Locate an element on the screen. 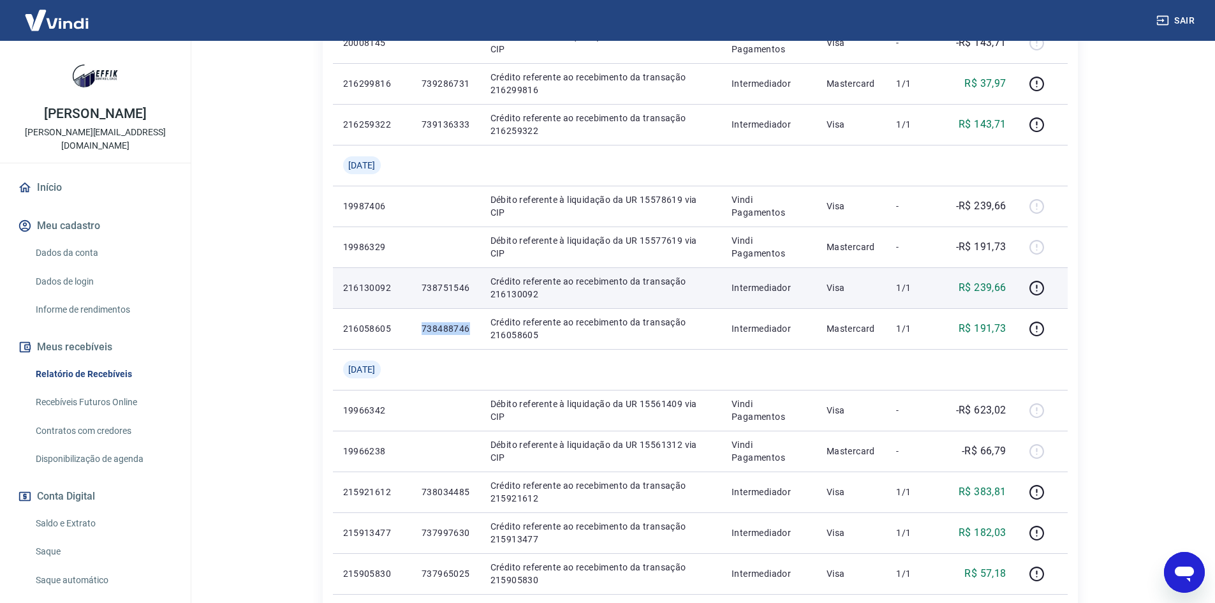  p: R$ 239,66 is located at coordinates (982, 288).